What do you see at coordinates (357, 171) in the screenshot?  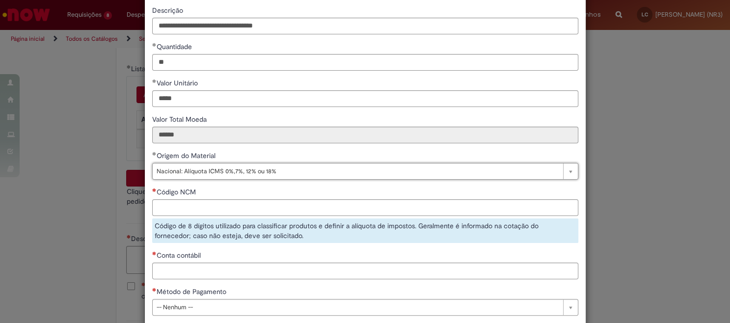 I see `span: Nacional: Alíquota ICMS 0%,7%, 12% ou 18%` at bounding box center [357, 171].